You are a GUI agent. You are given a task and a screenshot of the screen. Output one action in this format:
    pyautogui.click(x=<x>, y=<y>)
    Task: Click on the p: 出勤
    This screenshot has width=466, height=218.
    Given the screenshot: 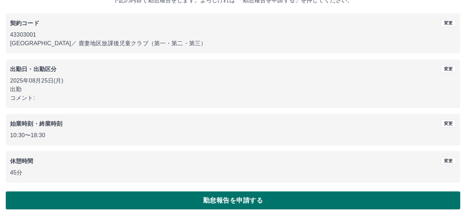 What is the action you would take?
    pyautogui.click(x=233, y=90)
    